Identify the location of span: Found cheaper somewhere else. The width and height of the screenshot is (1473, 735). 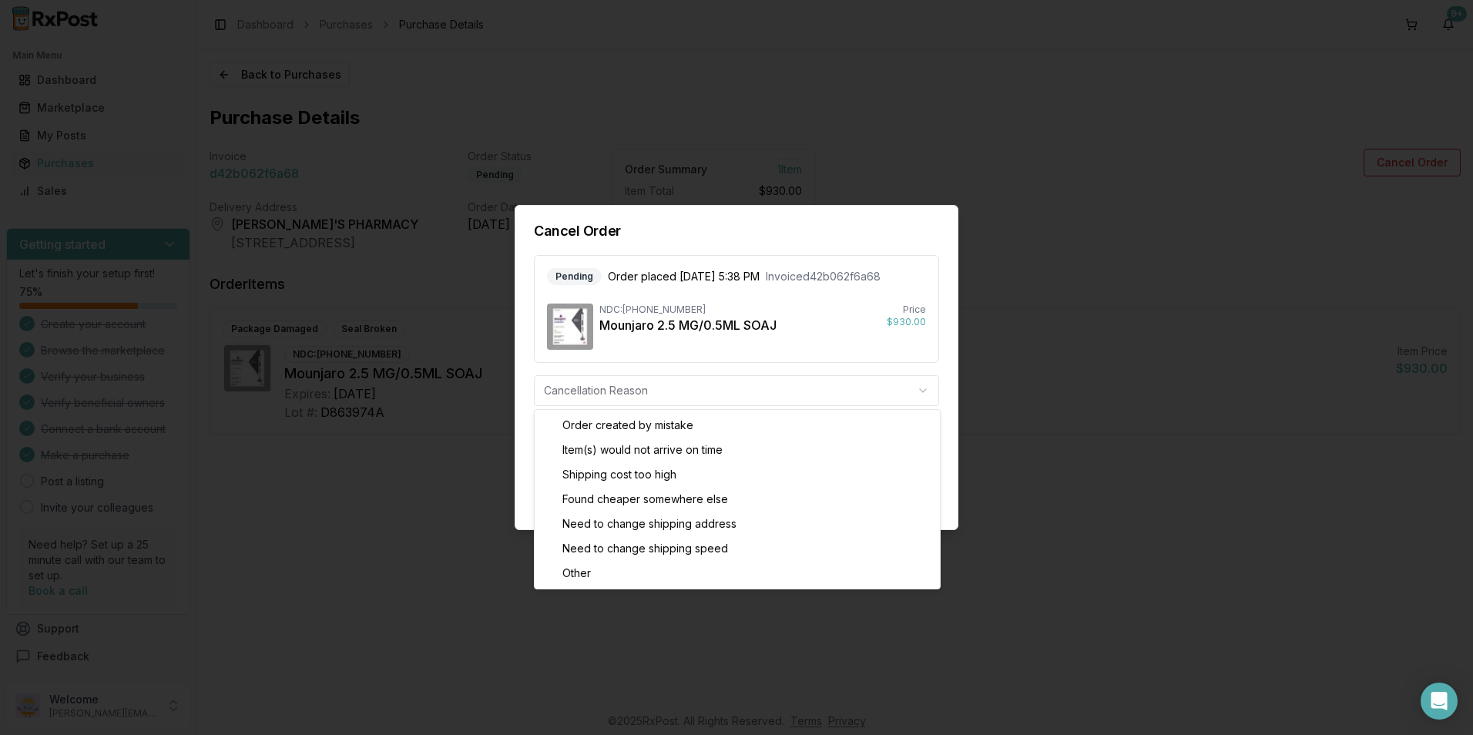
(645, 499).